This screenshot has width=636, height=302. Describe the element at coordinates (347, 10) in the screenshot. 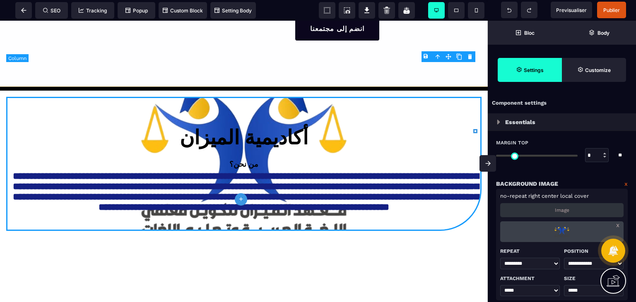

I see `span: Screenshot` at that location.